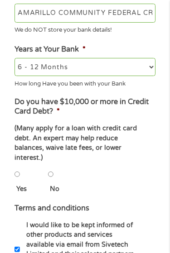 This screenshot has height=253, width=170. Describe the element at coordinates (57, 189) in the screenshot. I see `label: No` at that location.